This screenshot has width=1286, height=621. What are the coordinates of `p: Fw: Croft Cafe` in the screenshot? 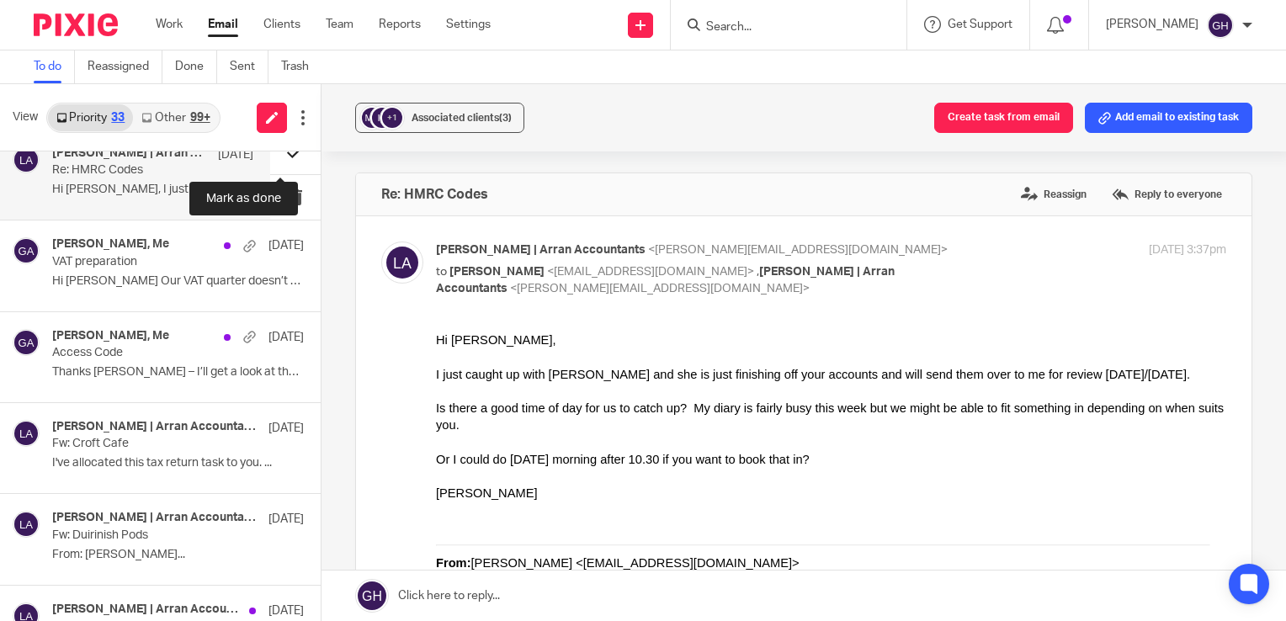 It's located at (152, 444).